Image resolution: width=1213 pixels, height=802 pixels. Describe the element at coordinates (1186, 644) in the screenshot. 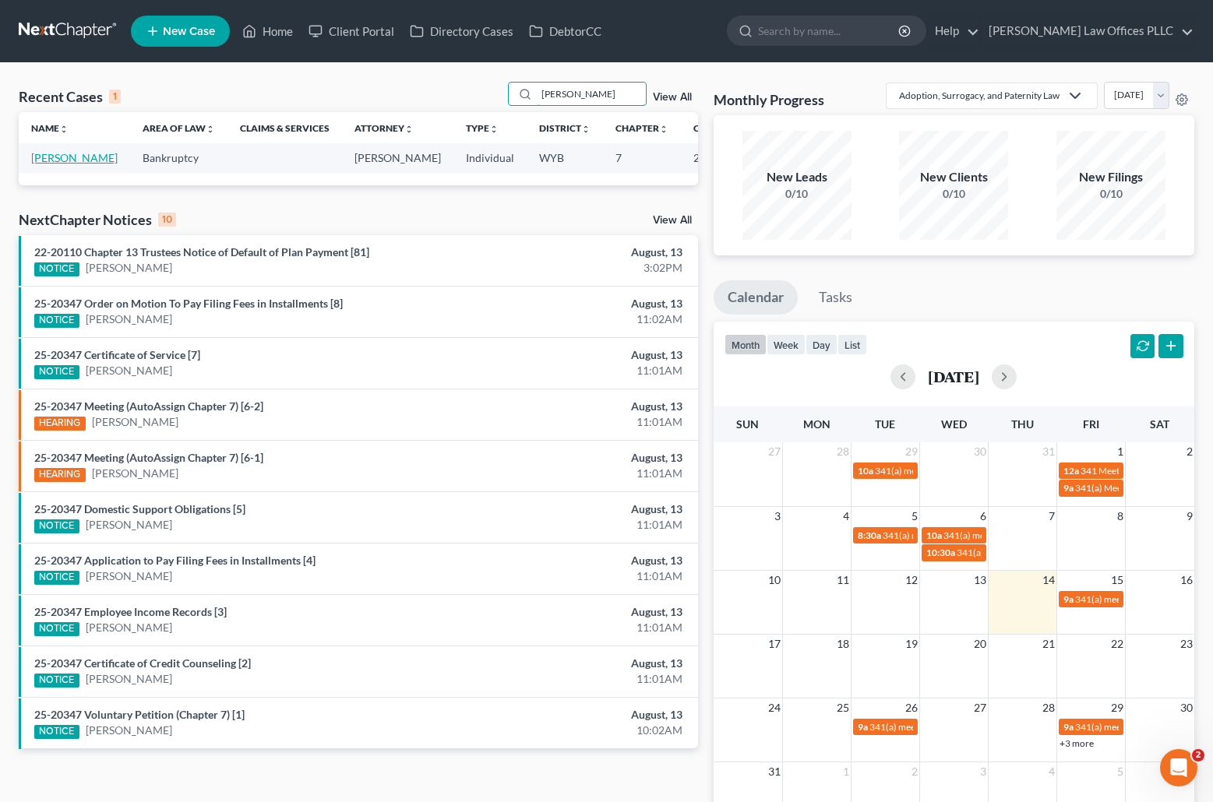

I see `span: 23` at that location.